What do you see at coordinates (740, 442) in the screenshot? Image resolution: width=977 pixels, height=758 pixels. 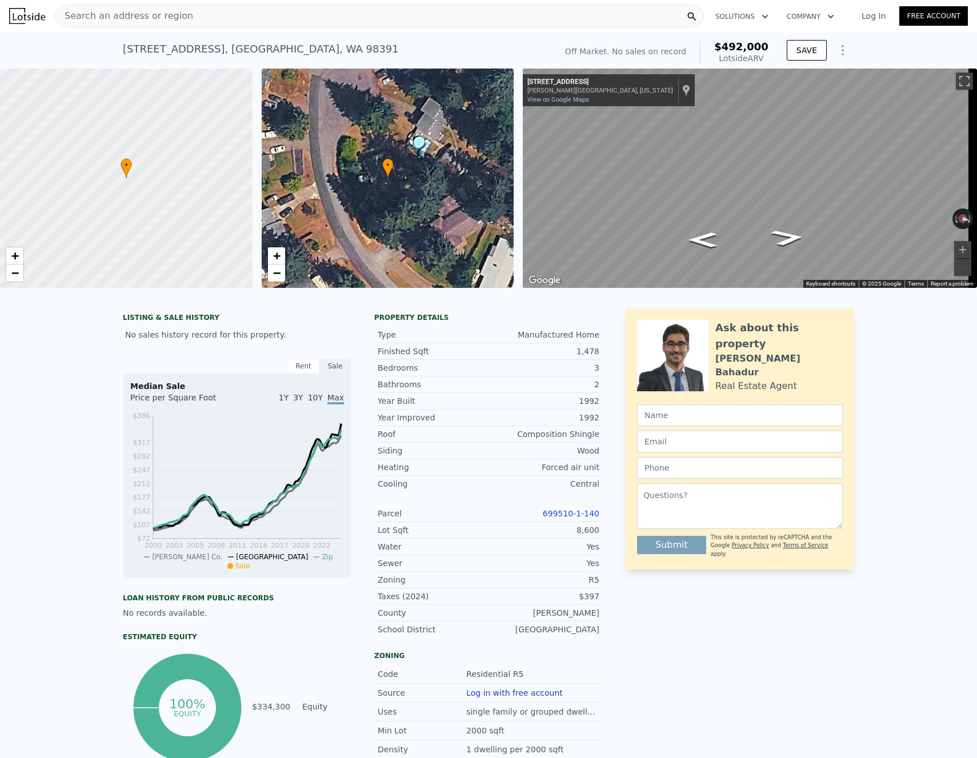 I see `input: Email` at bounding box center [740, 442].